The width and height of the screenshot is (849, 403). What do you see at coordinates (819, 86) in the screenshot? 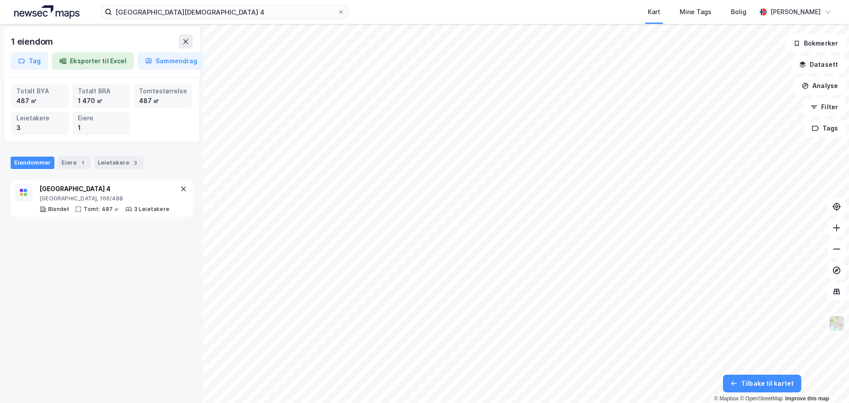
I see `button: Analyse` at bounding box center [819, 86].